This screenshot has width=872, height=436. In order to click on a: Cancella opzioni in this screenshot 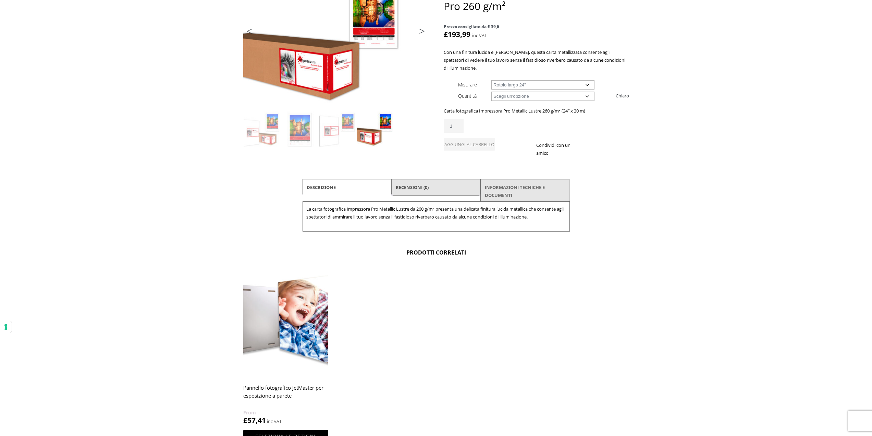, I will do `click(623, 96)`.